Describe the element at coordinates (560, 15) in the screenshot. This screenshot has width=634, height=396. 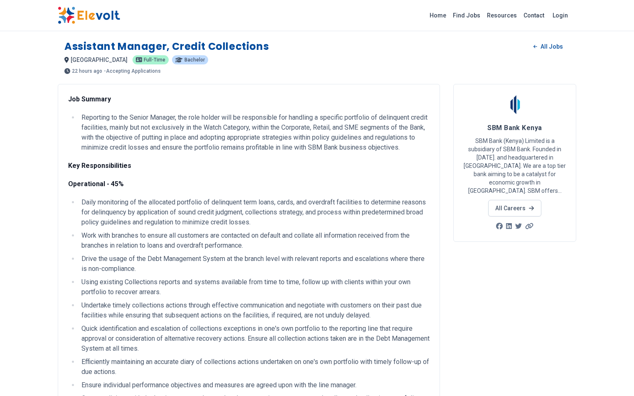
I see `a: Login` at that location.